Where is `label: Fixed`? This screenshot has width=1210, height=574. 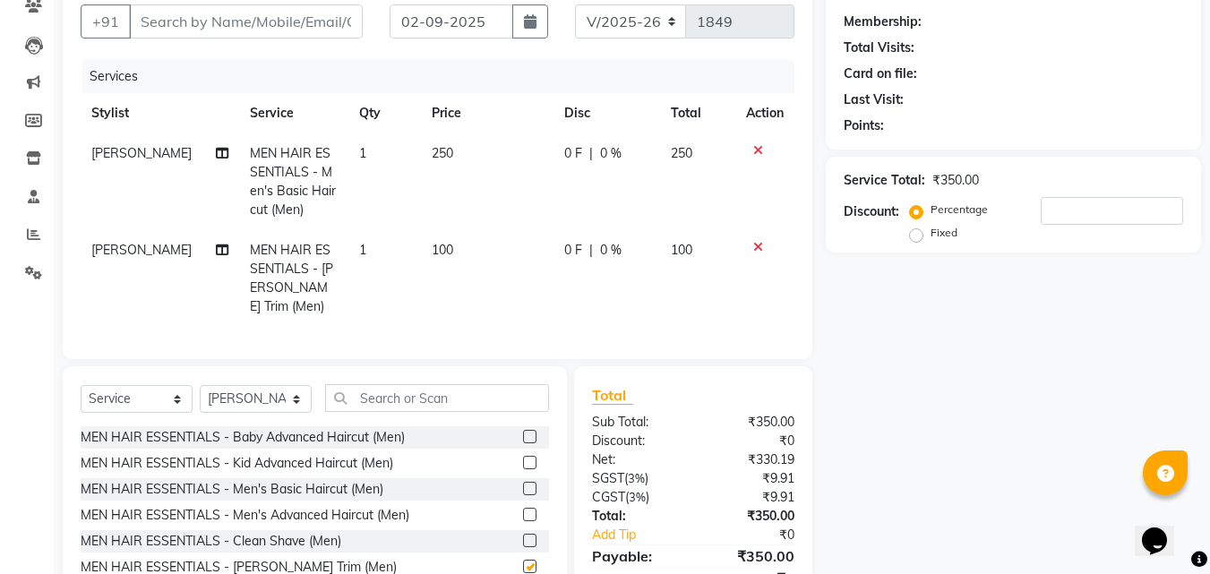
label: Fixed is located at coordinates (944, 233).